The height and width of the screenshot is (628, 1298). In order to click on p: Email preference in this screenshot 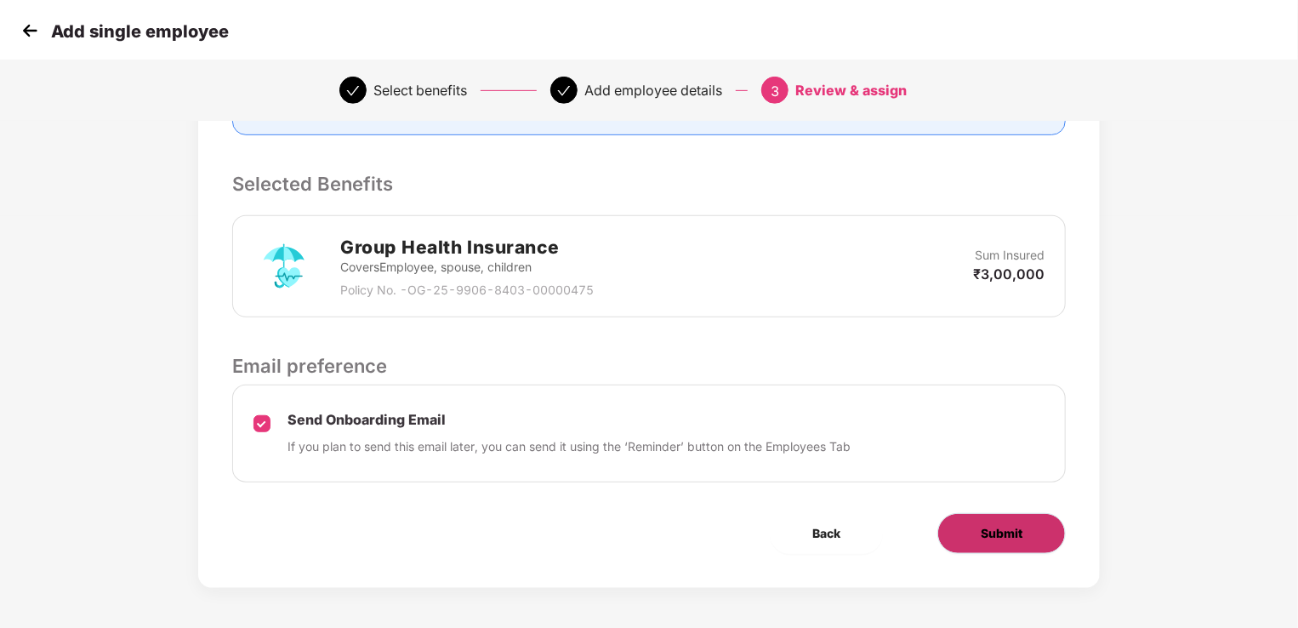, I will do `click(649, 366)`.